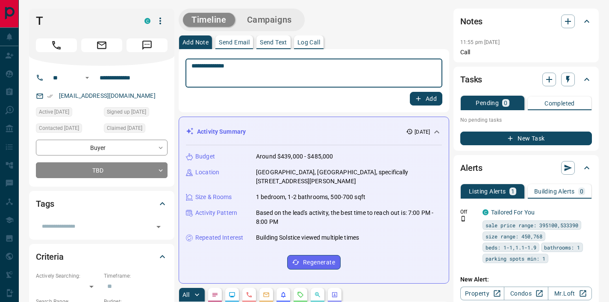 The height and width of the screenshot is (302, 609). What do you see at coordinates (295, 157) in the screenshot?
I see `p: Around $439,000 - $485,000` at bounding box center [295, 157].